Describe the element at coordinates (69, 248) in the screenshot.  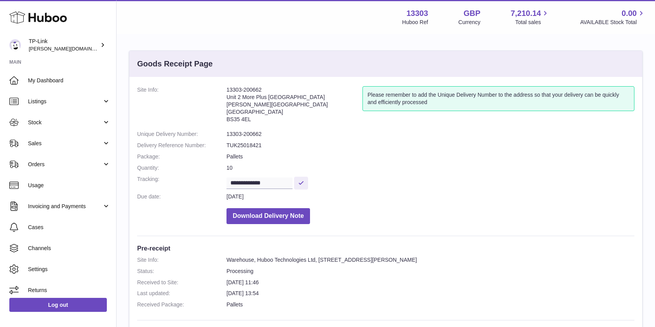
I see `span: Channels` at that location.